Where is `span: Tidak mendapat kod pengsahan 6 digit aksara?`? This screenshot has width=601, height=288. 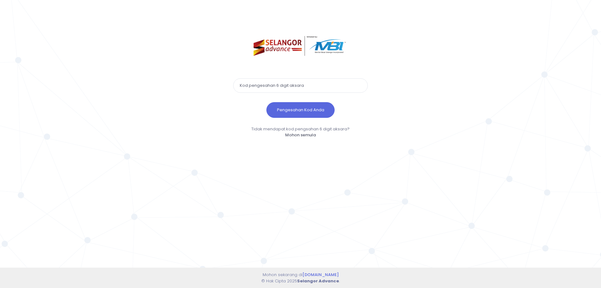
span: Tidak mendapat kod pengsahan 6 digit aksara? is located at coordinates (300, 129).